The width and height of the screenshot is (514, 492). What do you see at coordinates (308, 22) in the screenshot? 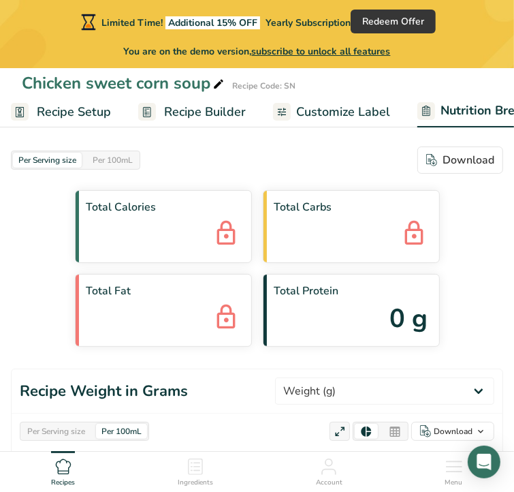
I see `span: Yearly Subscription` at bounding box center [308, 22].